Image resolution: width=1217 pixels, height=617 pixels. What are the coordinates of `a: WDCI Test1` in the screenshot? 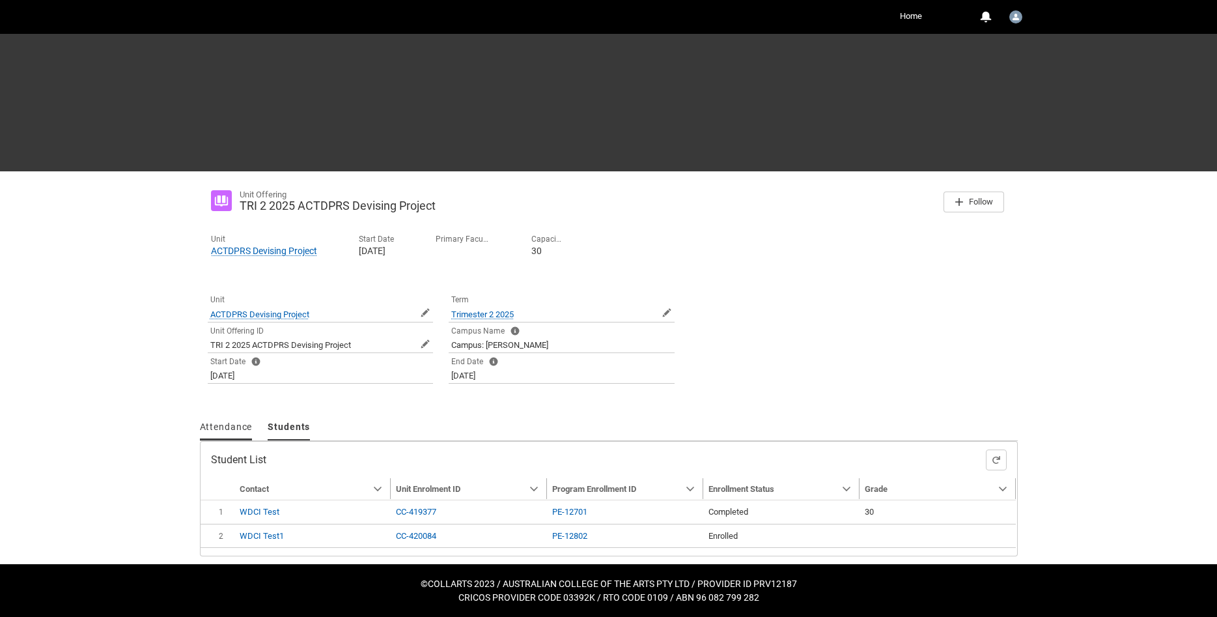 It's located at (262, 535).